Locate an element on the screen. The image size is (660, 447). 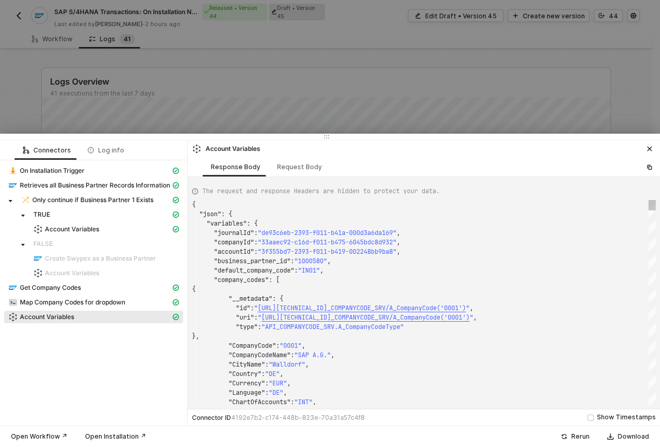
span: "company_codes" is located at coordinates (241, 280).